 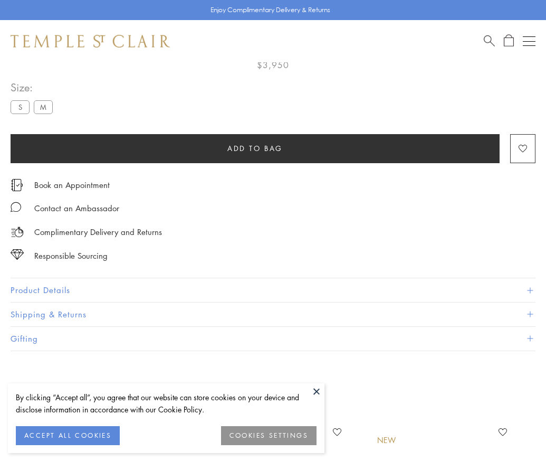 What do you see at coordinates (34, 87) in the screenshot?
I see `span: Size:` at bounding box center [34, 87].